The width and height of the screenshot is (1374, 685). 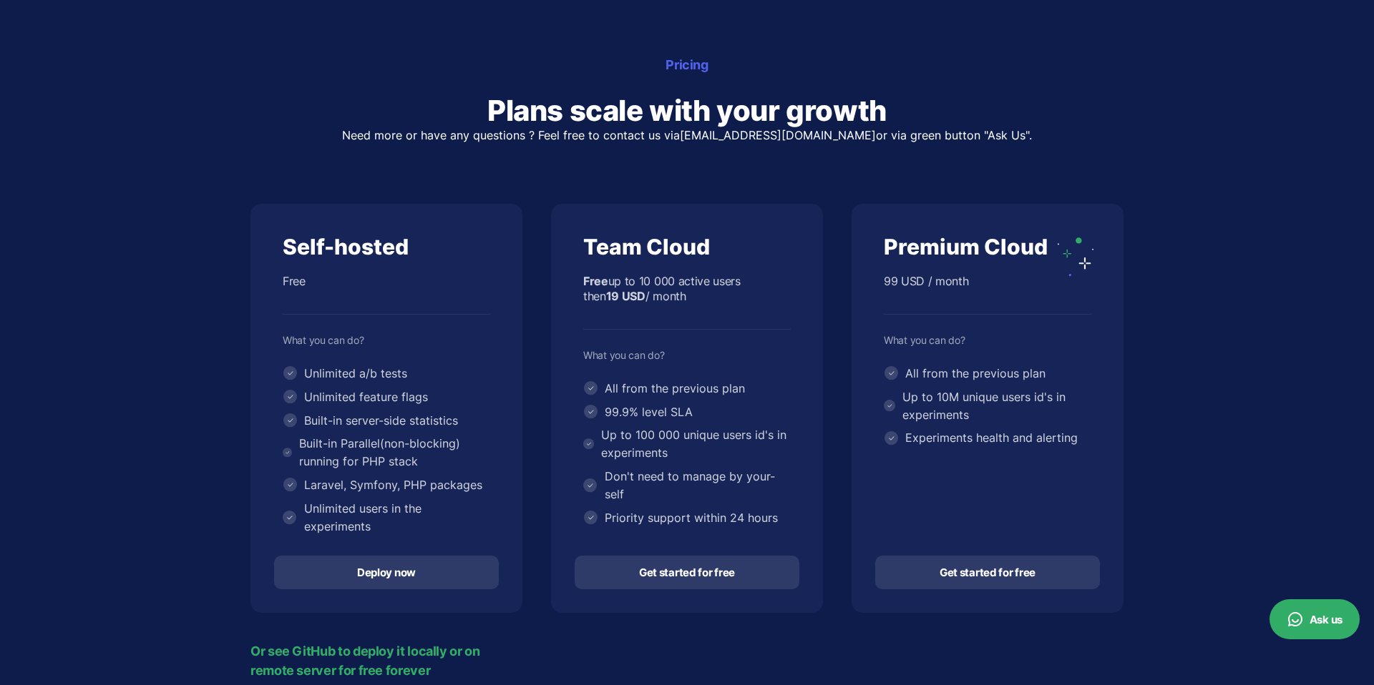 What do you see at coordinates (386, 518) in the screenshot?
I see `li: Unlimited users in the experiments` at bounding box center [386, 518].